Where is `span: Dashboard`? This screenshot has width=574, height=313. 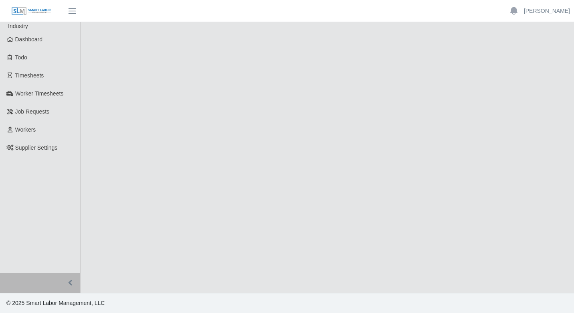
span: Dashboard is located at coordinates (29, 39).